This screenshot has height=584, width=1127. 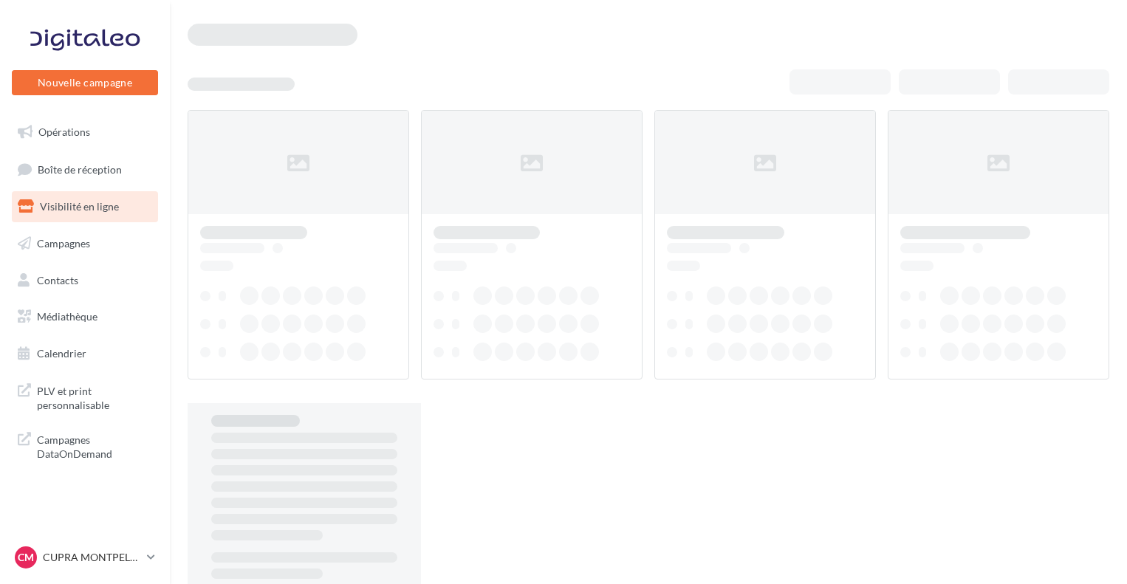 I want to click on a: CM CUPRA MONTPELLIER, so click(x=85, y=558).